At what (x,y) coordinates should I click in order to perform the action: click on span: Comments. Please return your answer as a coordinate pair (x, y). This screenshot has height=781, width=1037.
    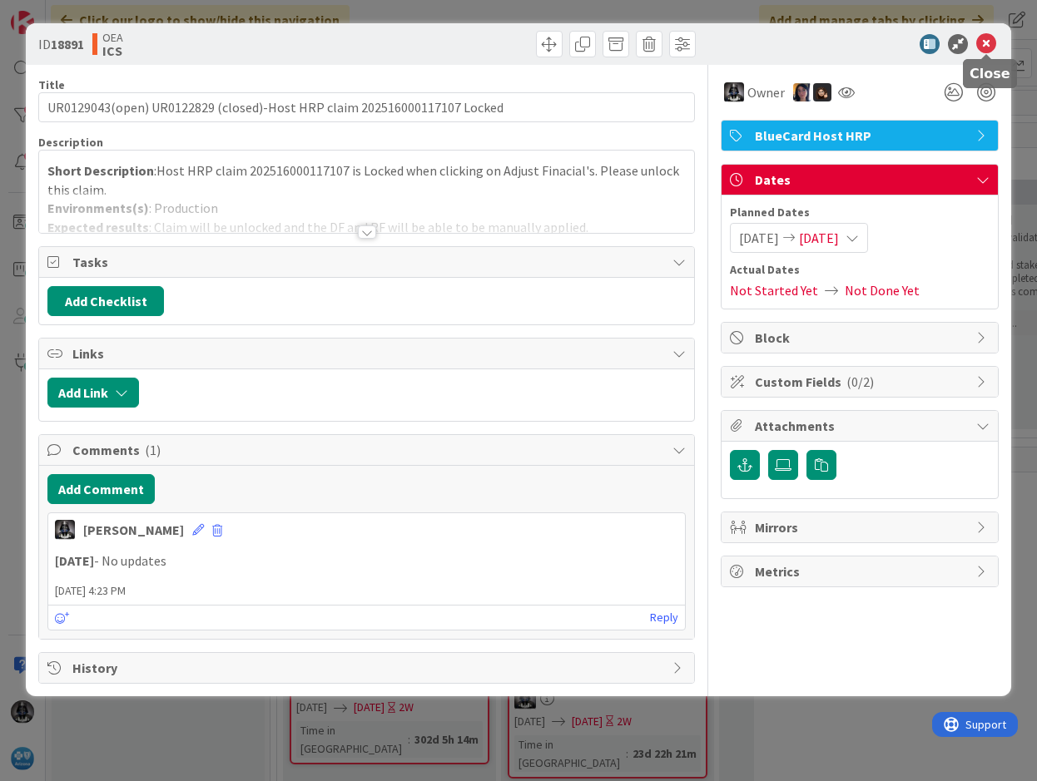
    Looking at the image, I should click on (368, 450).